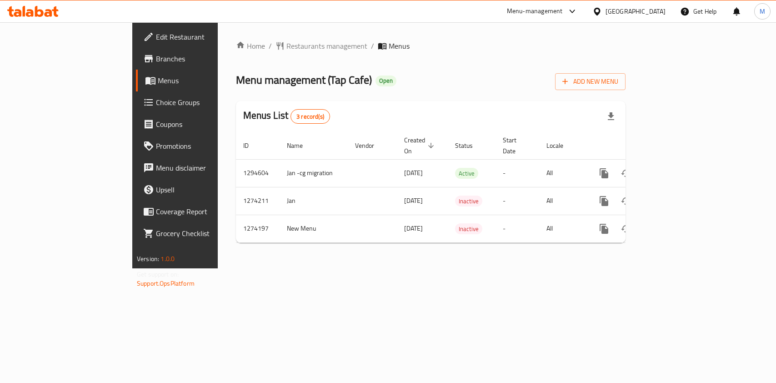 Image resolution: width=776 pixels, height=383 pixels. I want to click on span: Locale, so click(560, 145).